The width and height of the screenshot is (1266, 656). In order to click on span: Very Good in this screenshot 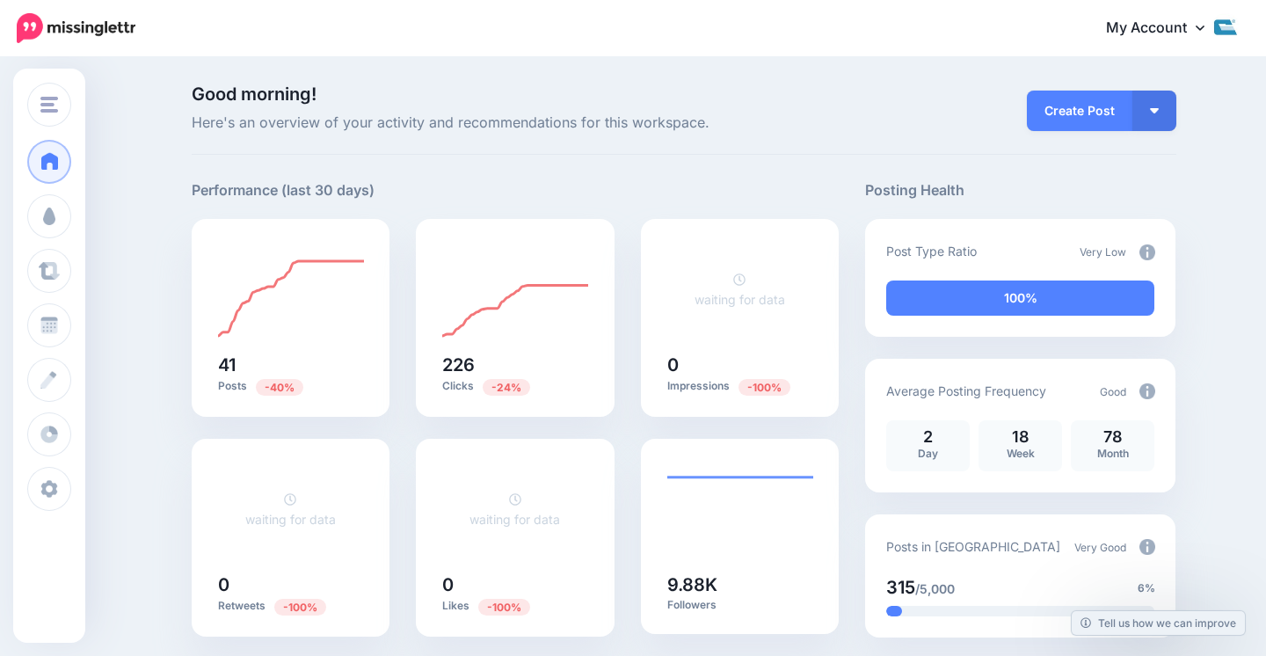, I will do `click(1100, 547)`.